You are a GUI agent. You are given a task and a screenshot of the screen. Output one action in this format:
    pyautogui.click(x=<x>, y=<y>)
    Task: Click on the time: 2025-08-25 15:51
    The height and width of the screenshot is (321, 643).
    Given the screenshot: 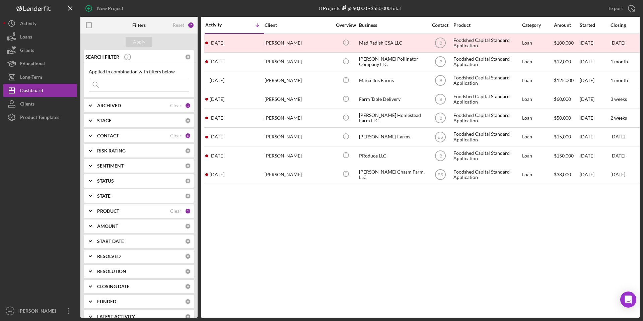 What is the action you would take?
    pyautogui.click(x=217, y=62)
    